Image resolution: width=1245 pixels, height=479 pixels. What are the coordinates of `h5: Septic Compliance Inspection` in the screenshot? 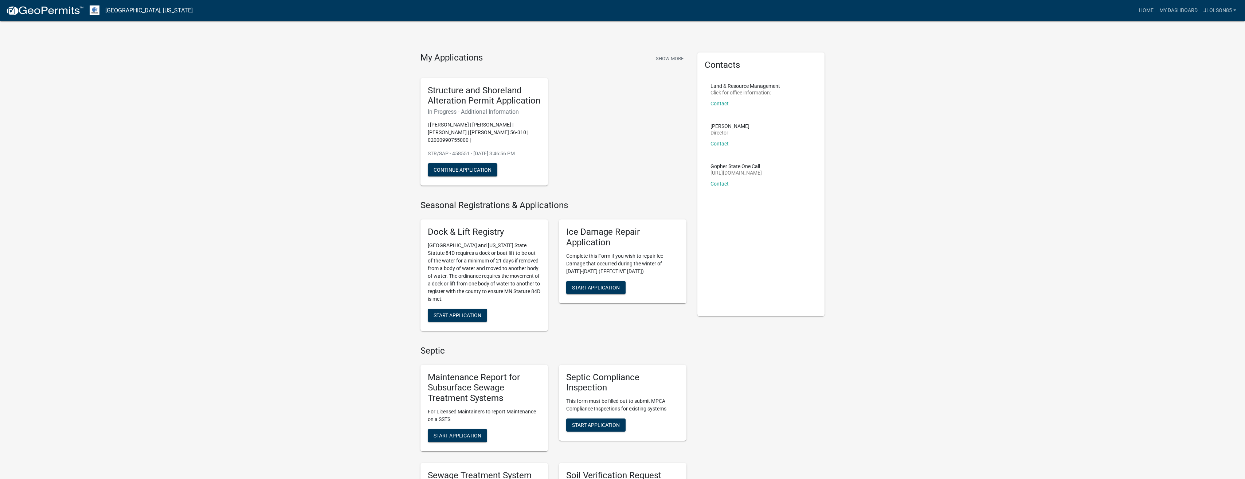 It's located at (623, 383).